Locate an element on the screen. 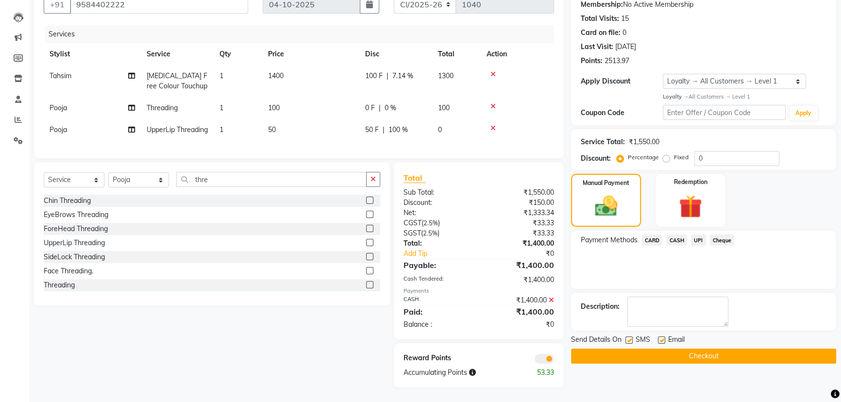  div: ₹1,333.34 is located at coordinates (520, 213).